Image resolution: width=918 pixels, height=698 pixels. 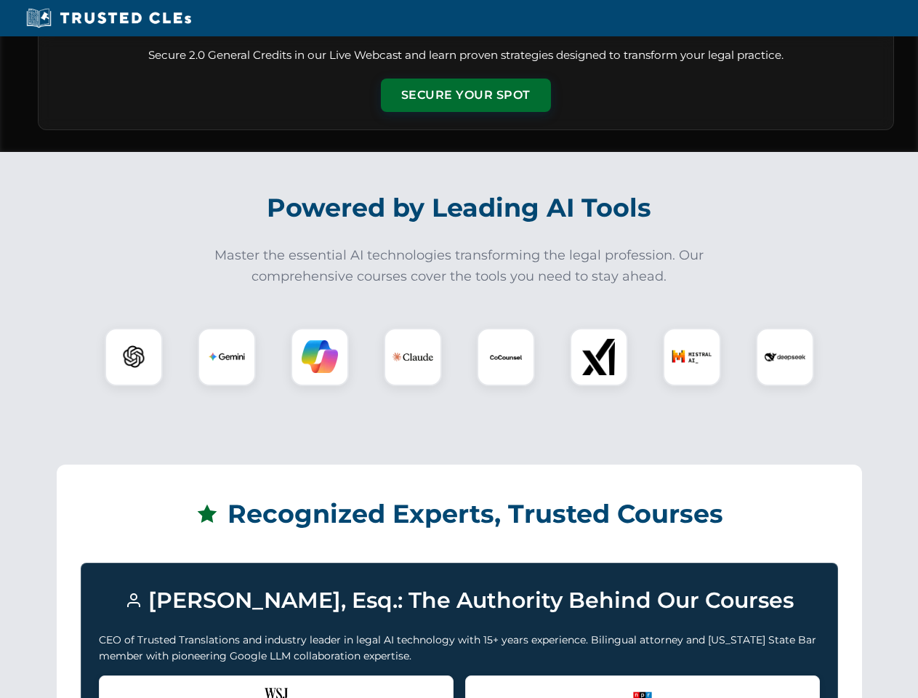 I want to click on h2: Powered by Leading AI Tools, so click(x=460, y=208).